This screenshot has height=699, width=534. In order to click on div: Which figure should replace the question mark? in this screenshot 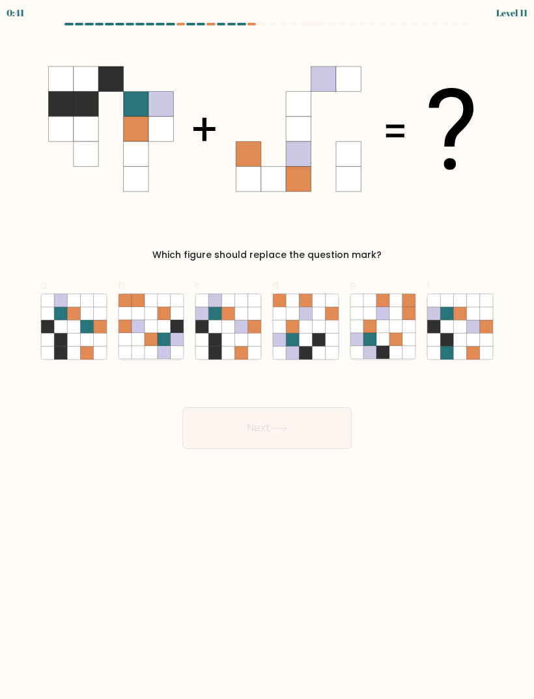, I will do `click(267, 255)`.